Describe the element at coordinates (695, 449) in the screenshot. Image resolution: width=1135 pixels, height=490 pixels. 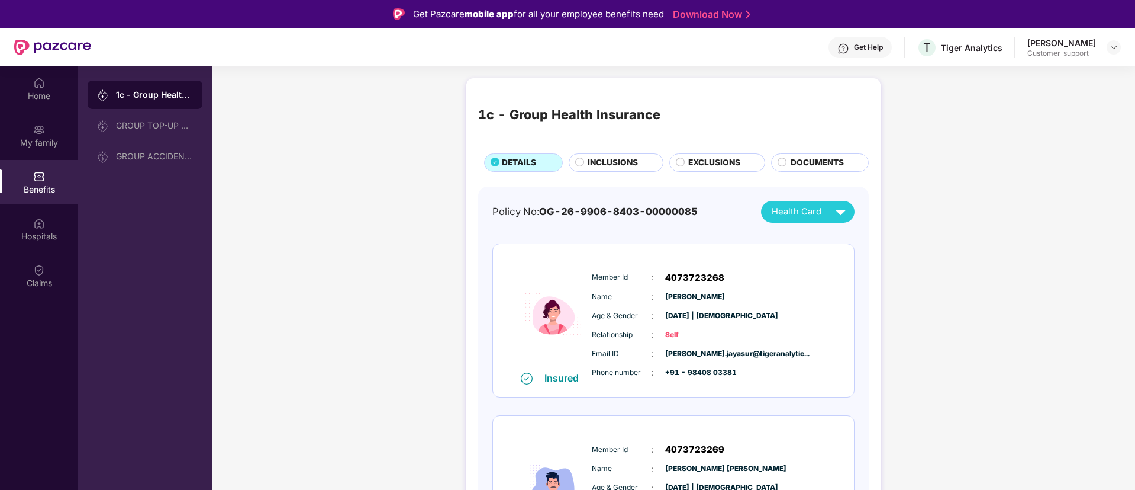
I see `span: 4073723269` at that location.